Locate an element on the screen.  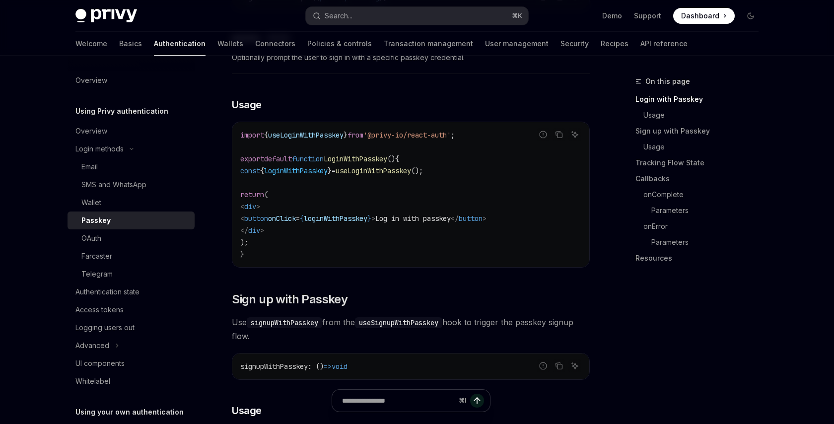
h5: Using Privy authentication is located at coordinates (122, 111).